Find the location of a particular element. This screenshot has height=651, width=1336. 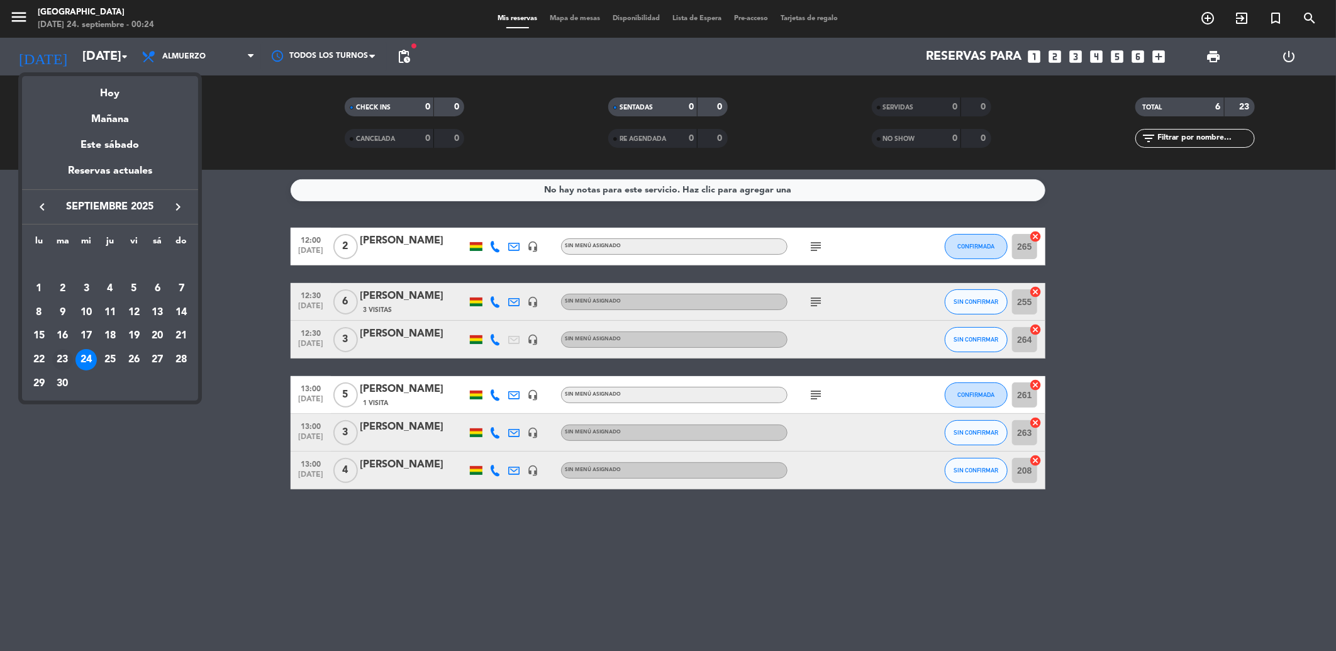

td: 19 de septiembre de 2025 is located at coordinates (134, 337).